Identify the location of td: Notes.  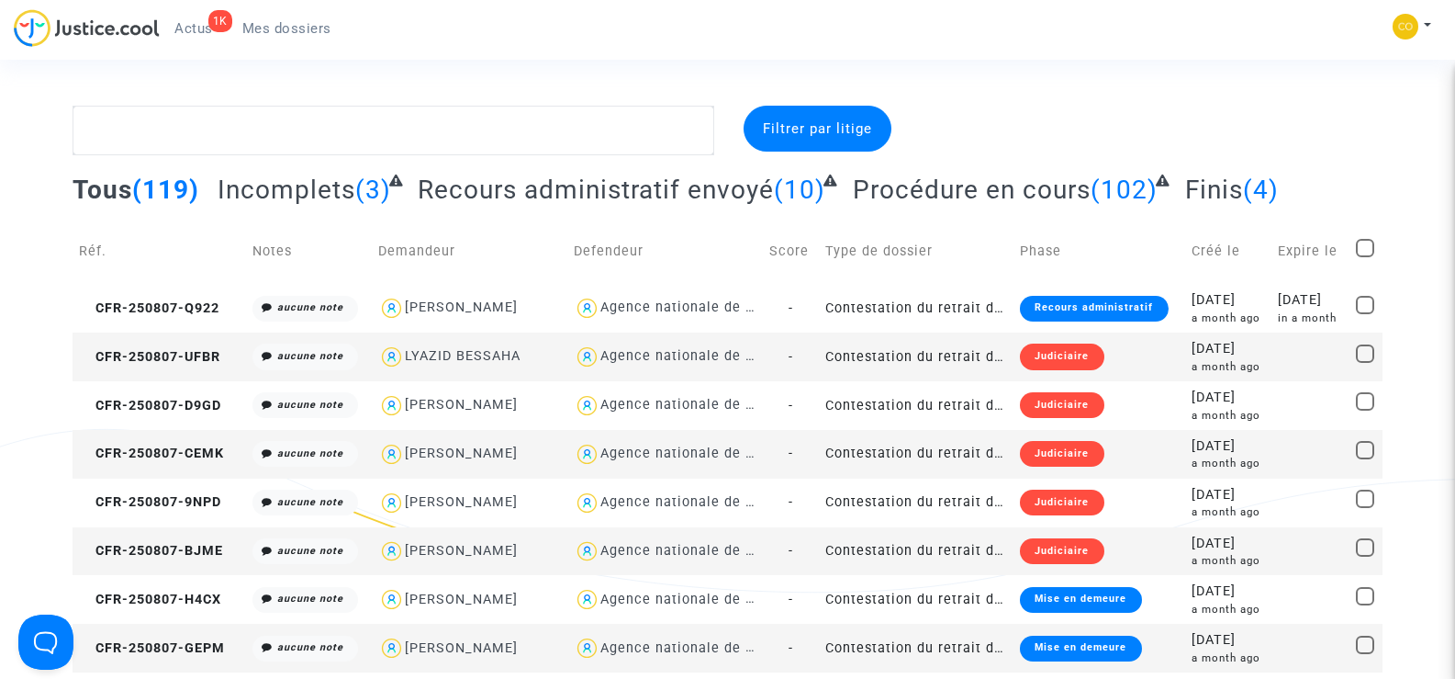
(309, 251).